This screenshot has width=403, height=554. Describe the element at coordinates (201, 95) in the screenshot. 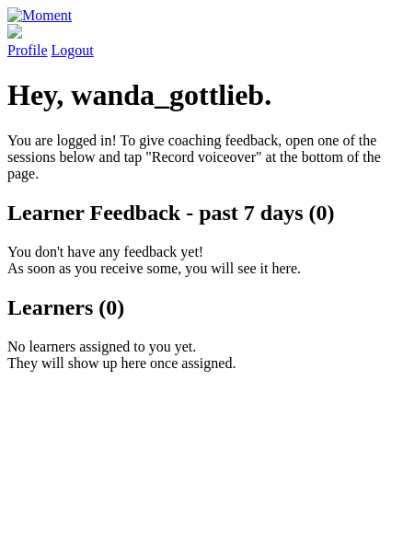

I see `h1: Hey, wanda_gottlieb.` at that location.